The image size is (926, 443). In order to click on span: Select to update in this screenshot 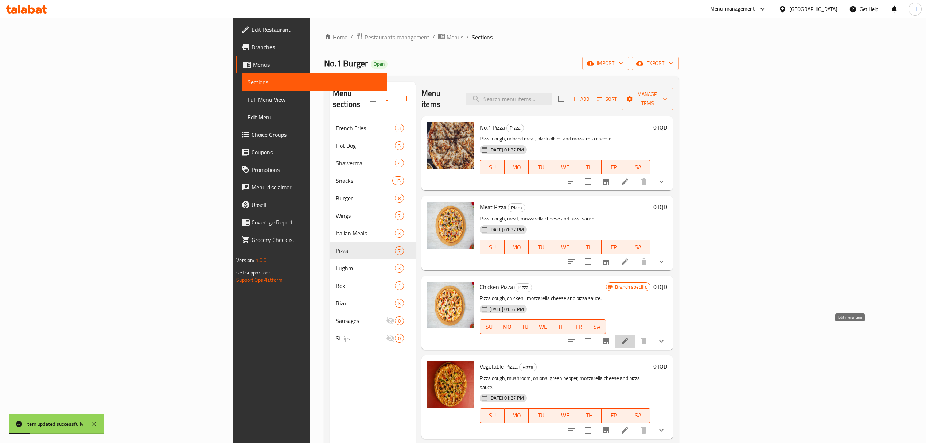, I will do `click(588, 341)`.